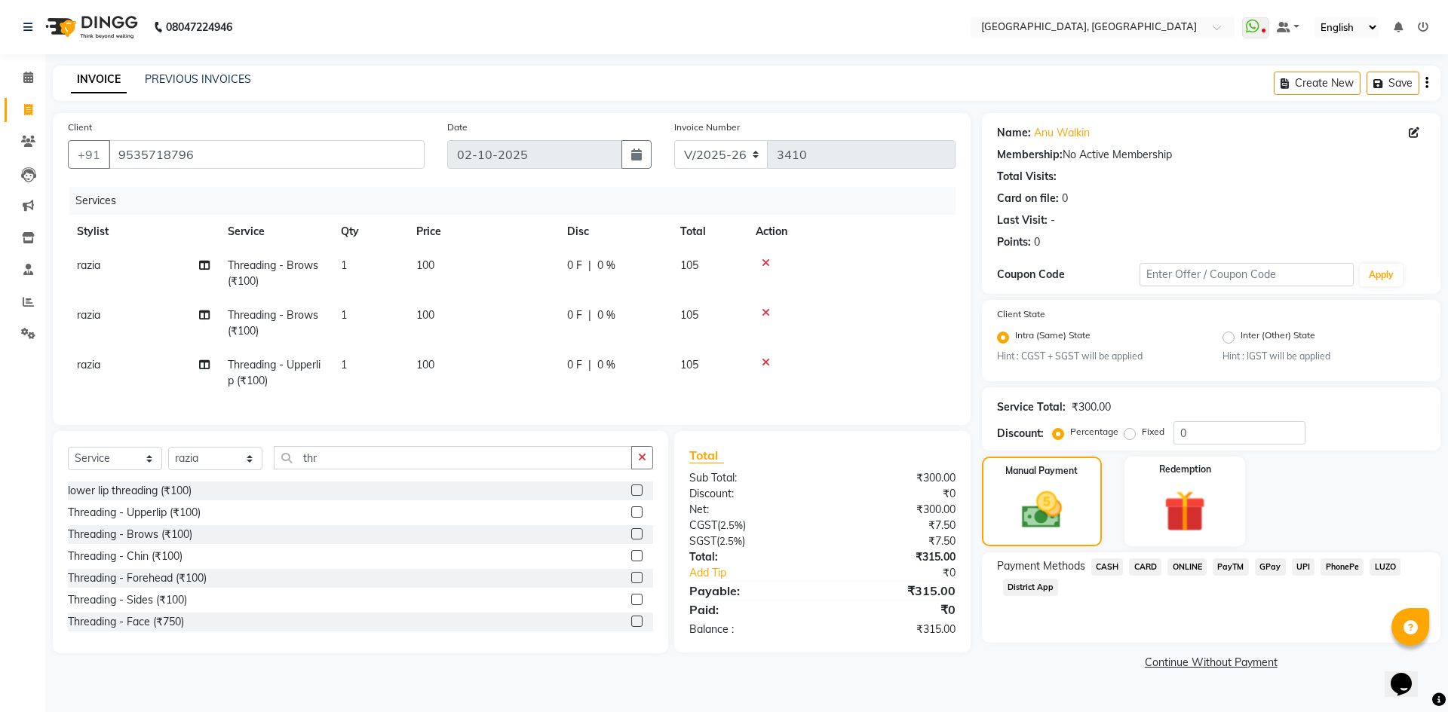  What do you see at coordinates (518, 201) in the screenshot?
I see `div: Services` at bounding box center [518, 201].